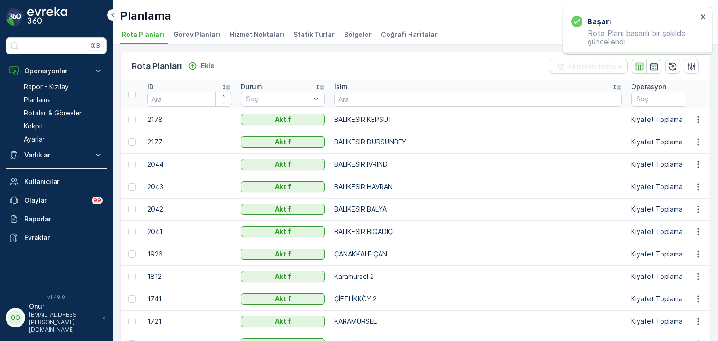  Describe the element at coordinates (55, 201) in the screenshot. I see `p: Olaylar` at that location.